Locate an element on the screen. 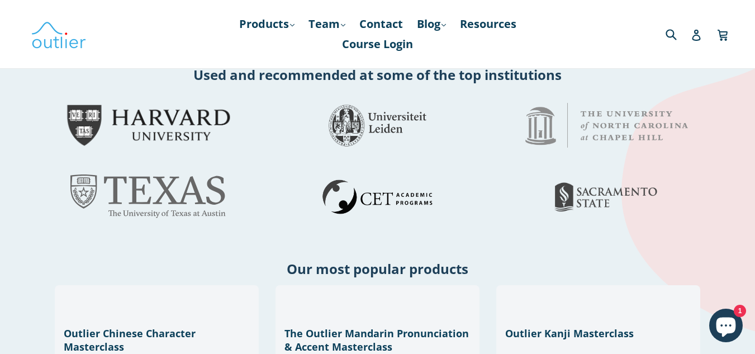  input: Search is located at coordinates (678, 34).